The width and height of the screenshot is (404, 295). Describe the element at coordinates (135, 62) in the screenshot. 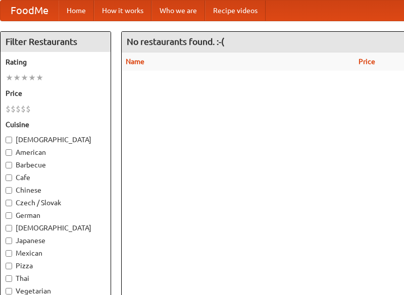

I see `a: Name` at that location.